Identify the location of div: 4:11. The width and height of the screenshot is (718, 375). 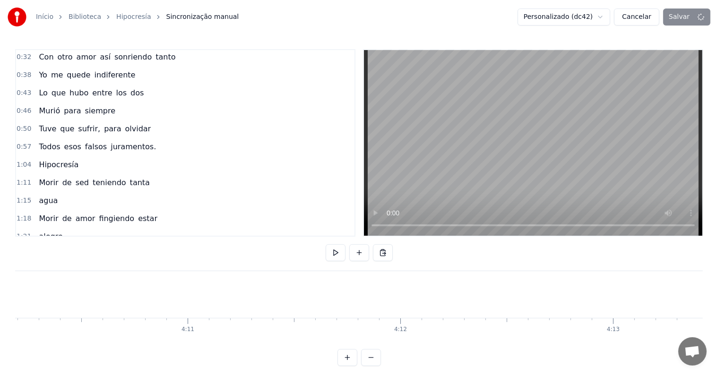
(188, 330).